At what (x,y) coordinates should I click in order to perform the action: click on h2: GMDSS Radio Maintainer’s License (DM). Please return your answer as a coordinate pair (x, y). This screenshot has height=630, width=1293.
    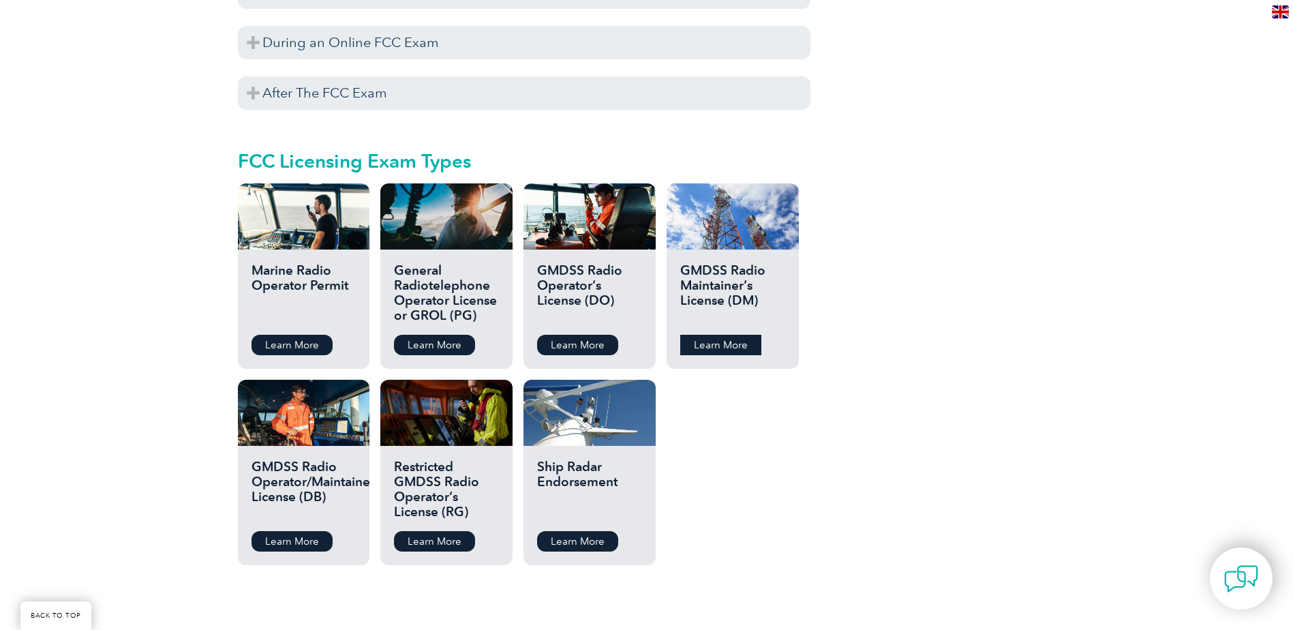
    Looking at the image, I should click on (732, 294).